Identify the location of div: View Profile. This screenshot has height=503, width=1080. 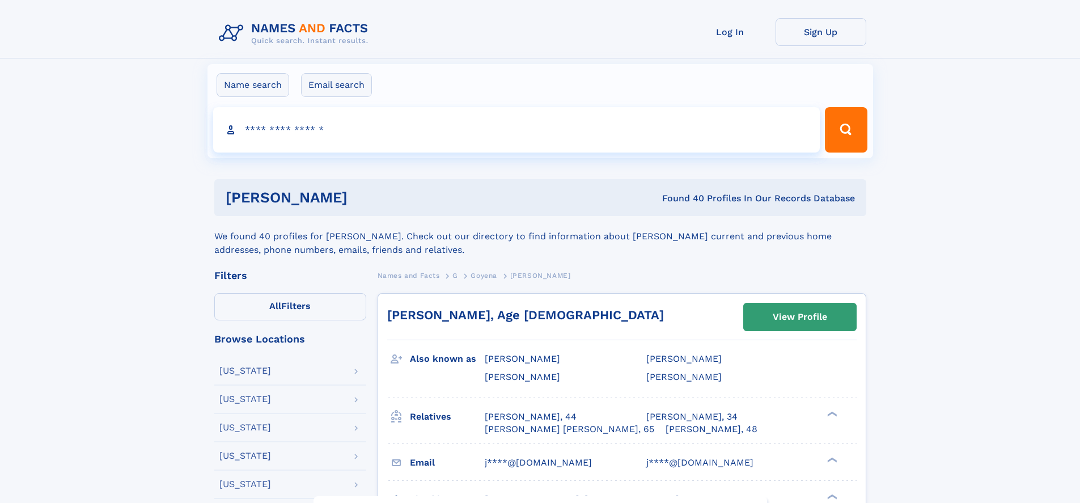
(800, 317).